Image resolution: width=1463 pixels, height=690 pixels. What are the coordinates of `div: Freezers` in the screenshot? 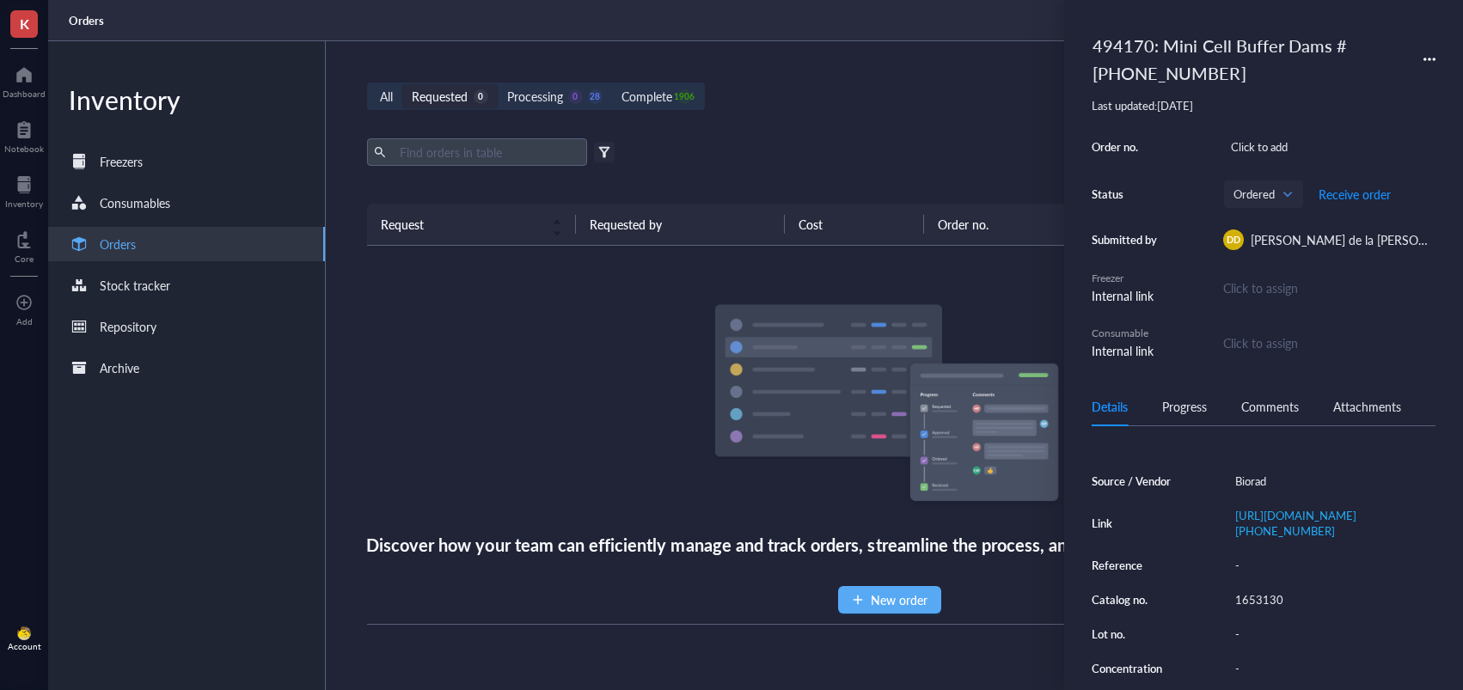 It's located at (121, 162).